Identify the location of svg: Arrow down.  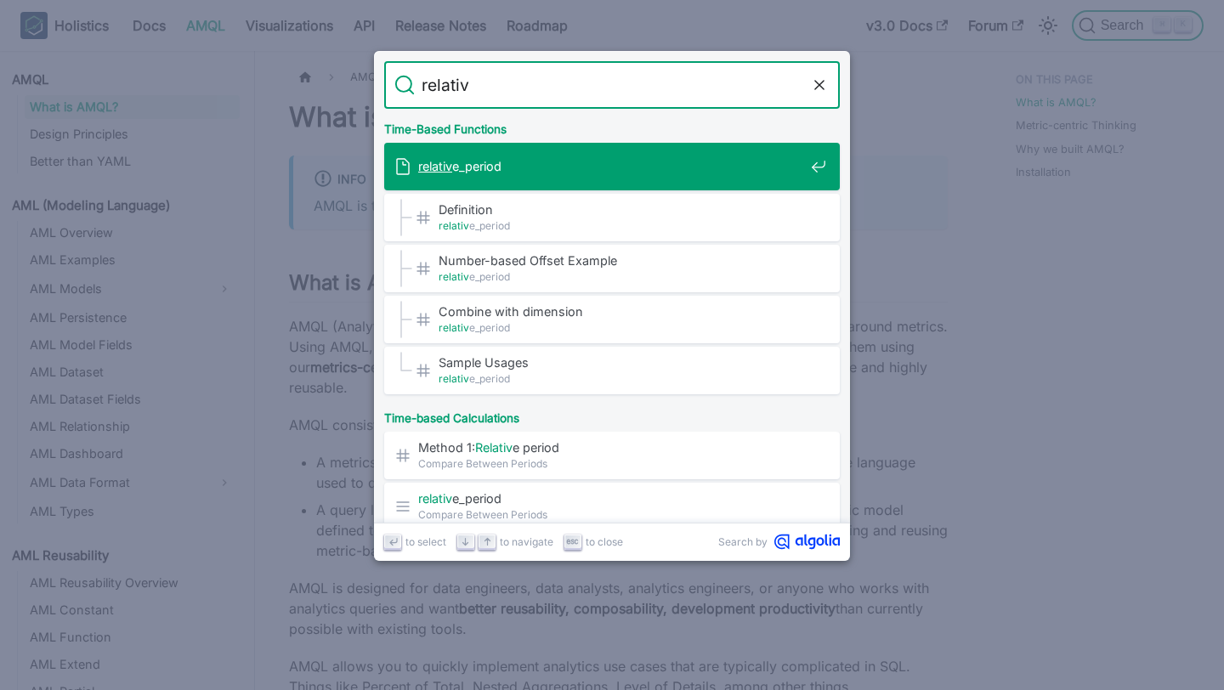
(465, 541).